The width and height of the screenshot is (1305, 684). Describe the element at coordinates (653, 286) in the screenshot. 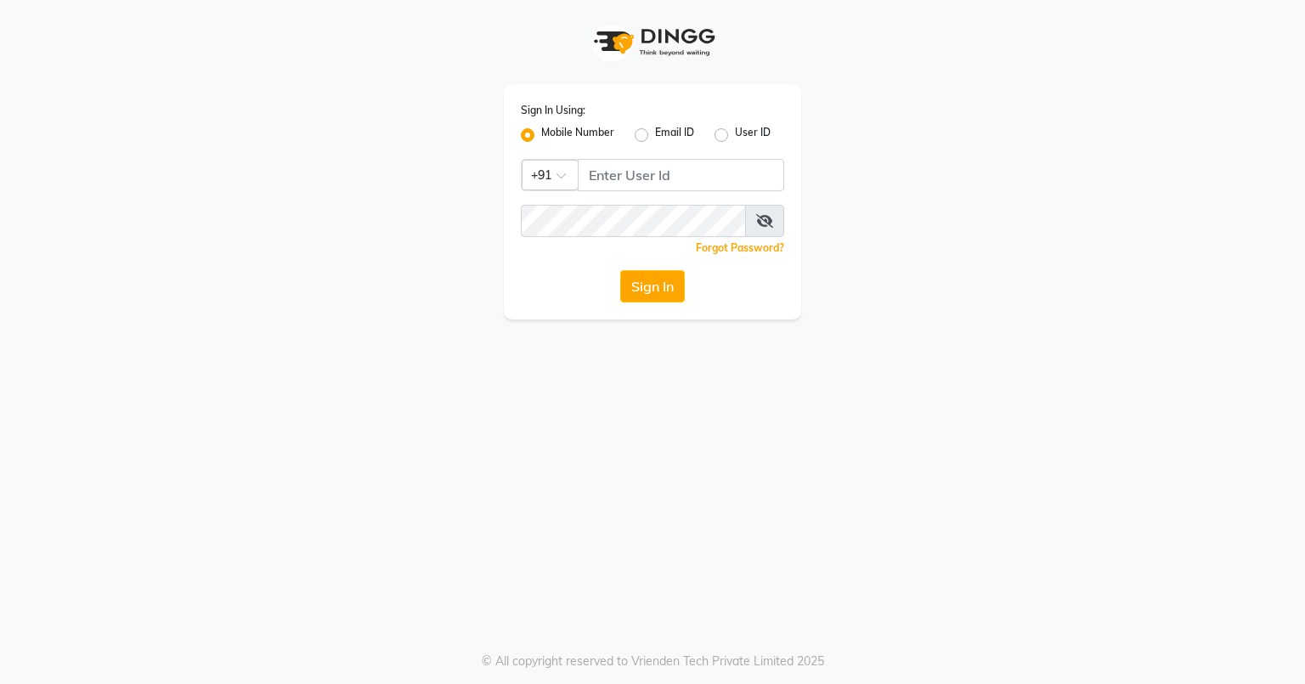

I see `button: Sign In` at that location.